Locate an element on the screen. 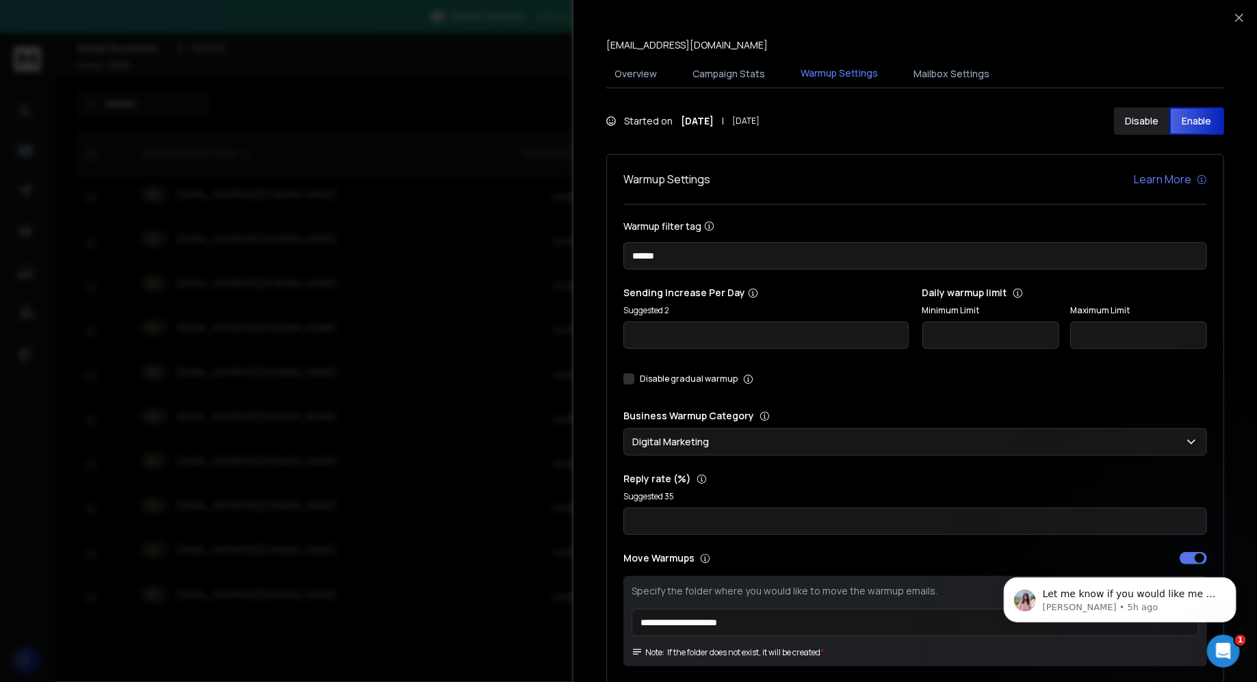  p: Digital Marketing is located at coordinates (673, 442).